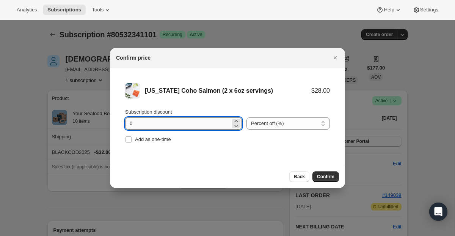  Describe the element at coordinates (97, 10) in the screenshot. I see `span: Tools` at that location.